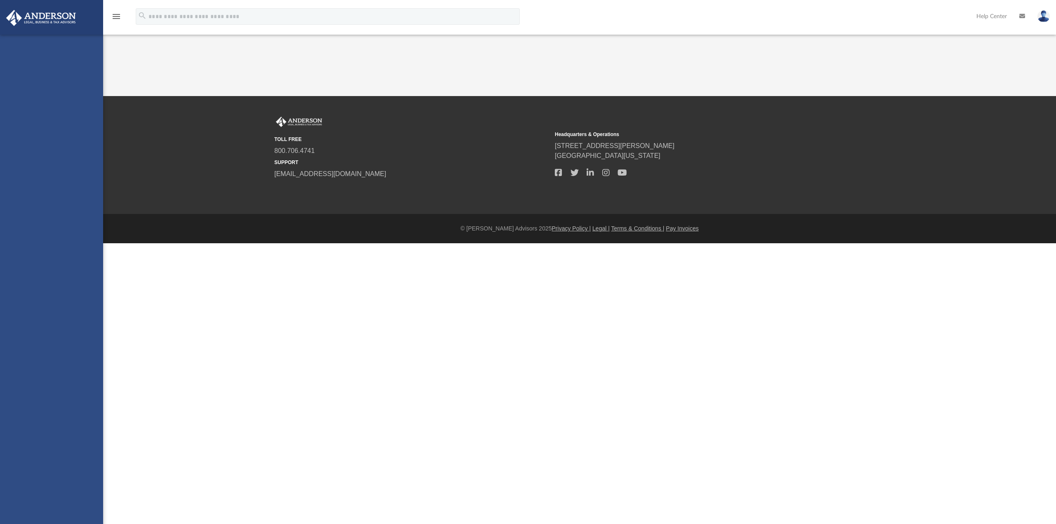 The height and width of the screenshot is (524, 1056). What do you see at coordinates (142, 16) in the screenshot?
I see `i: search` at bounding box center [142, 16].